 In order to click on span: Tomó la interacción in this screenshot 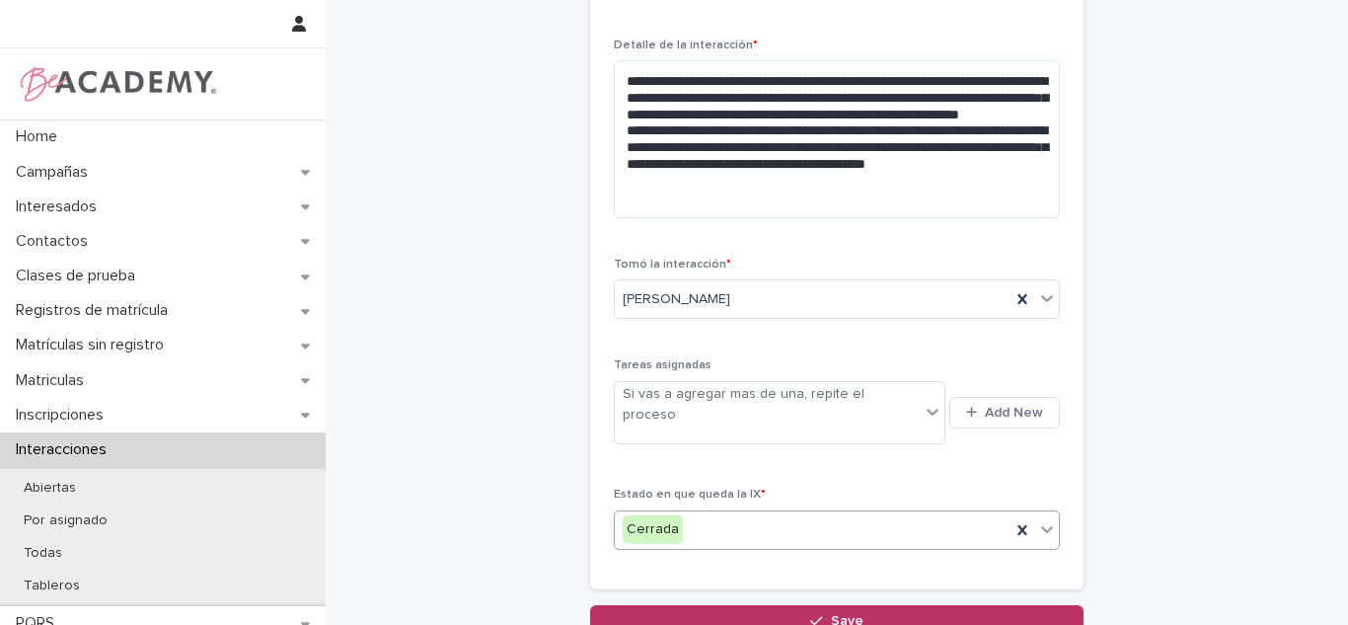, I will do `click(672, 264)`.